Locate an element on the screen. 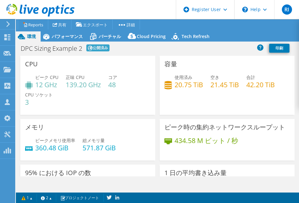 Image resolution: width=299 pixels, height=203 pixels. h4: 20.75 TiB is located at coordinates (189, 85).